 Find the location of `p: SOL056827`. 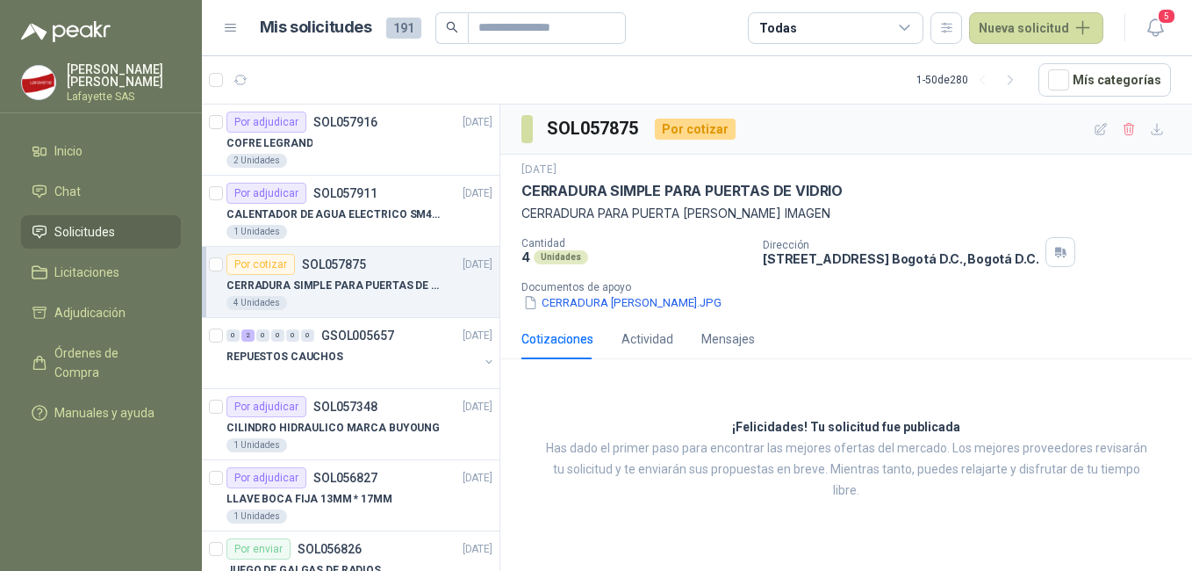

p: SOL056827 is located at coordinates (345, 478).